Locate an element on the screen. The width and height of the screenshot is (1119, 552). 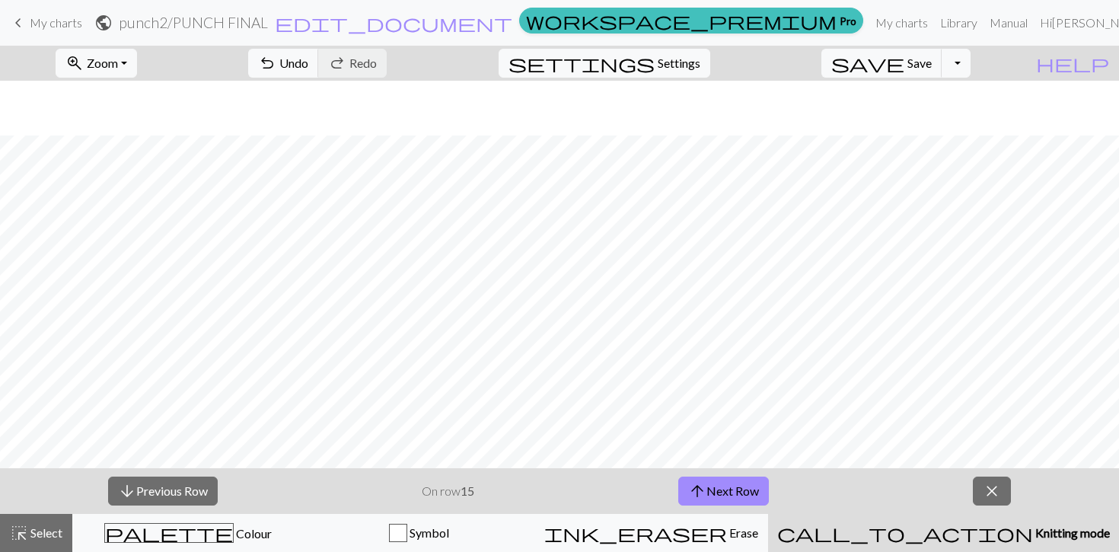
span: save is located at coordinates (868, 63).